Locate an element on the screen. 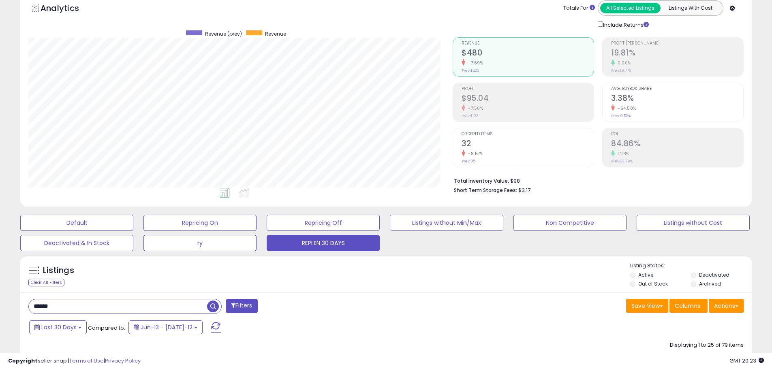 The image size is (772, 369). h5: Analytics is located at coordinates (68, 9).